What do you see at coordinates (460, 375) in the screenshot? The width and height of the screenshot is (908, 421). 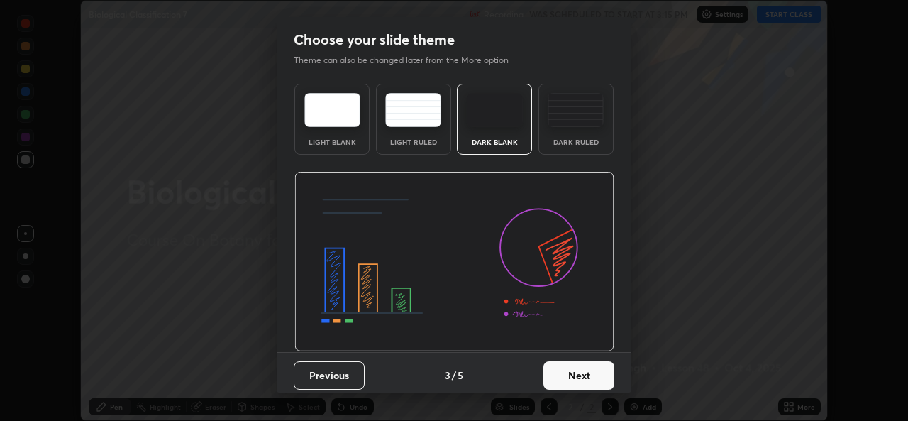 I see `h4: 5` at bounding box center [460, 375].